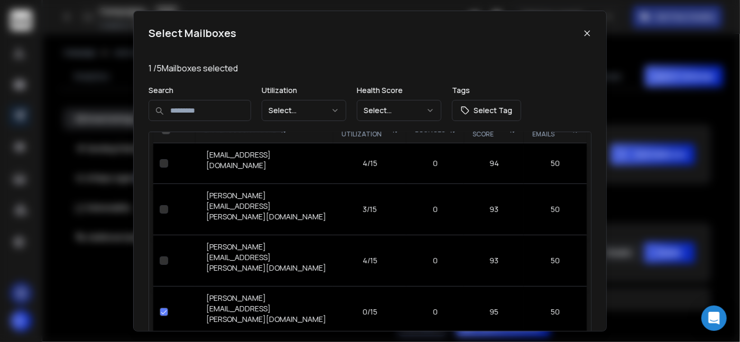  I want to click on p: Tags, so click(486, 90).